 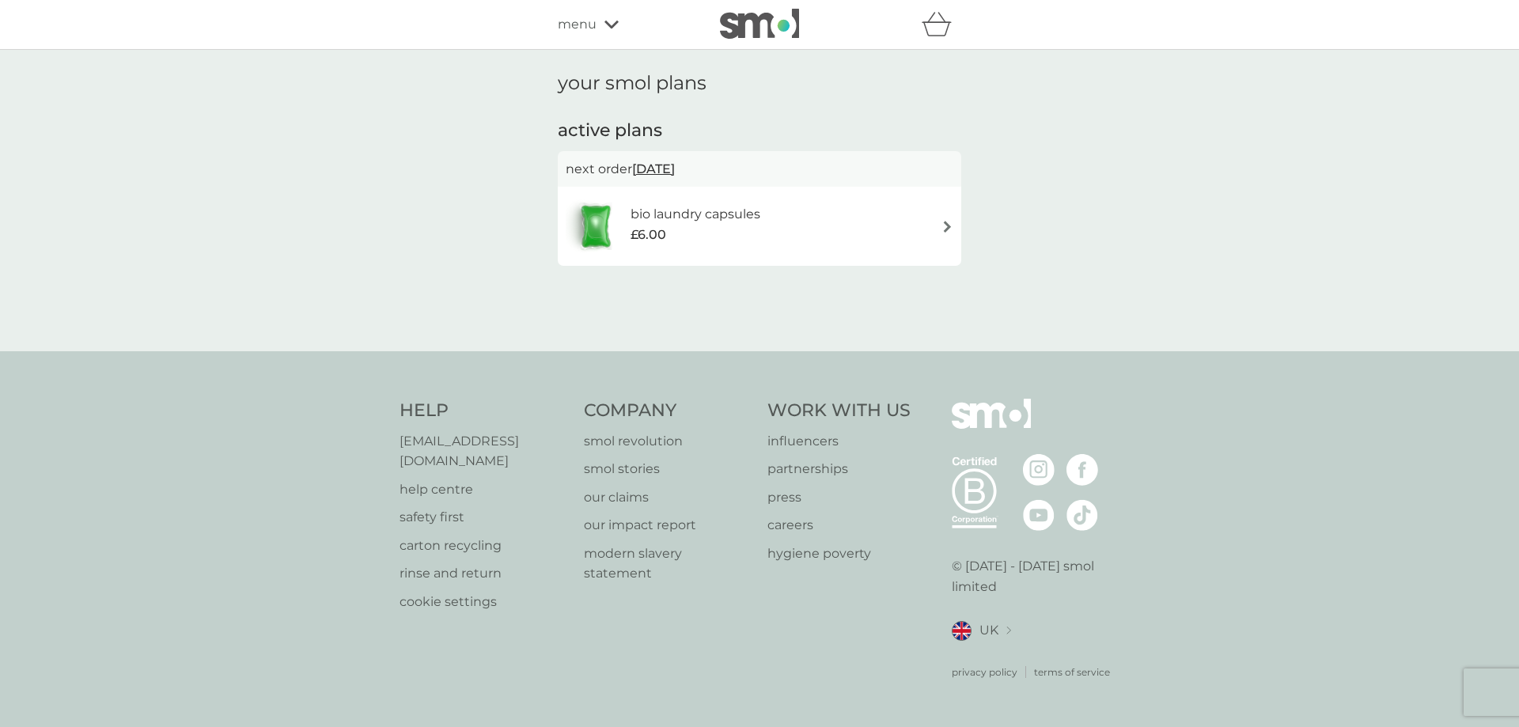 I want to click on p: safety first, so click(x=483, y=517).